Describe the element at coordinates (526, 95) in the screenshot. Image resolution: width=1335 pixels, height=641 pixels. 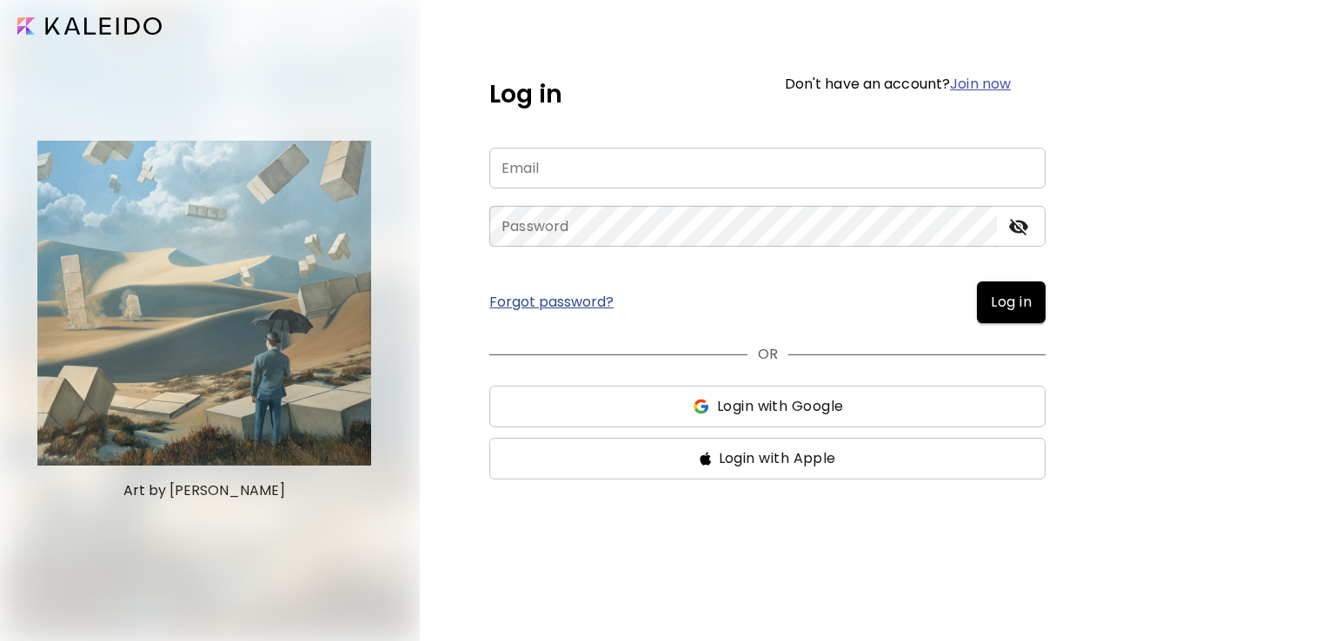
I see `h5: Log in` at that location.